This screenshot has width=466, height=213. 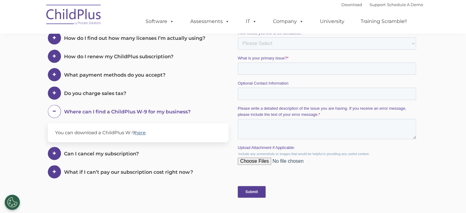 I want to click on div: Chat Widget, so click(x=416, y=180).